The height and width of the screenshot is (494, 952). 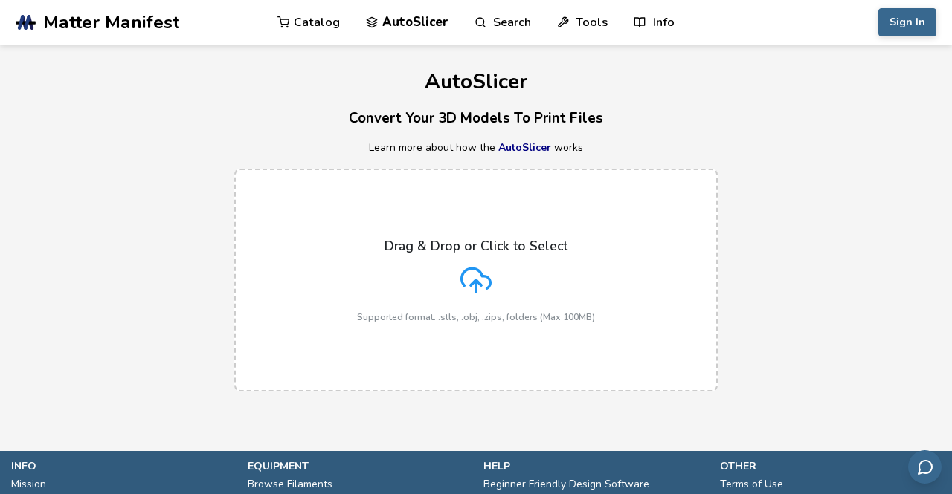 I want to click on p: help, so click(x=594, y=466).